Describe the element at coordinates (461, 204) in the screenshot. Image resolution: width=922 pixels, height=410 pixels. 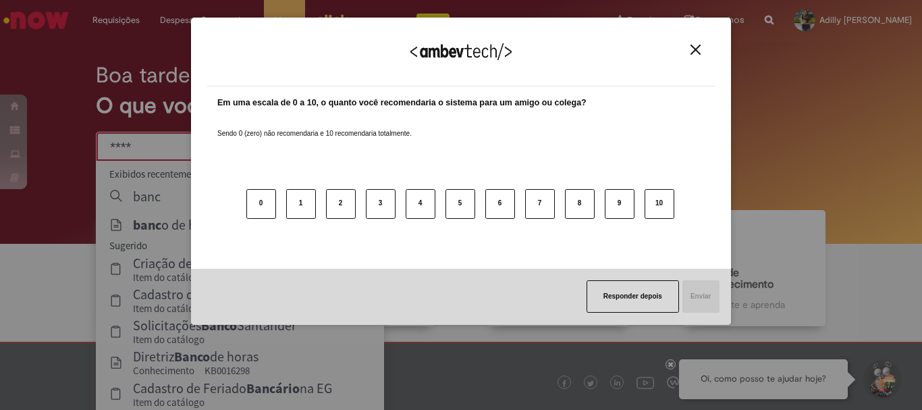
I see `button: 5` at that location.